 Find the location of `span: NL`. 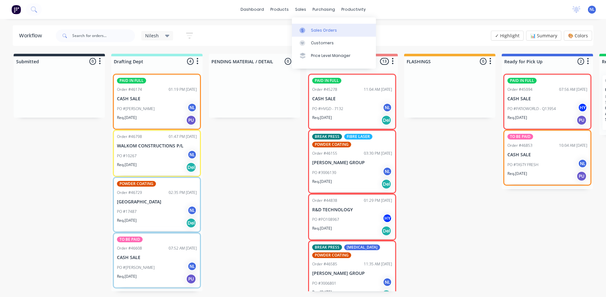

span: NL is located at coordinates (592, 10).